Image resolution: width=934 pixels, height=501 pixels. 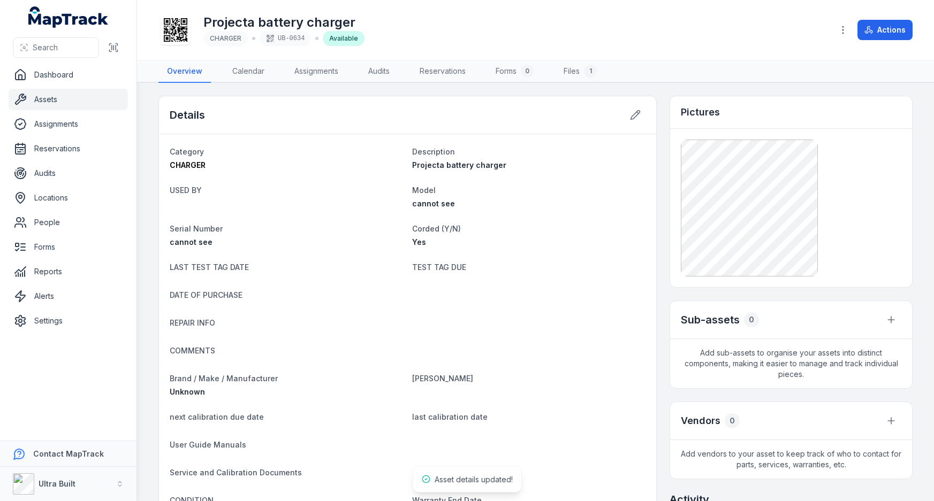 What do you see at coordinates (791, 364) in the screenshot?
I see `span: Add sub-assets to organise your assets into distinct components, making it easier to manage and t...` at bounding box center [791, 364].